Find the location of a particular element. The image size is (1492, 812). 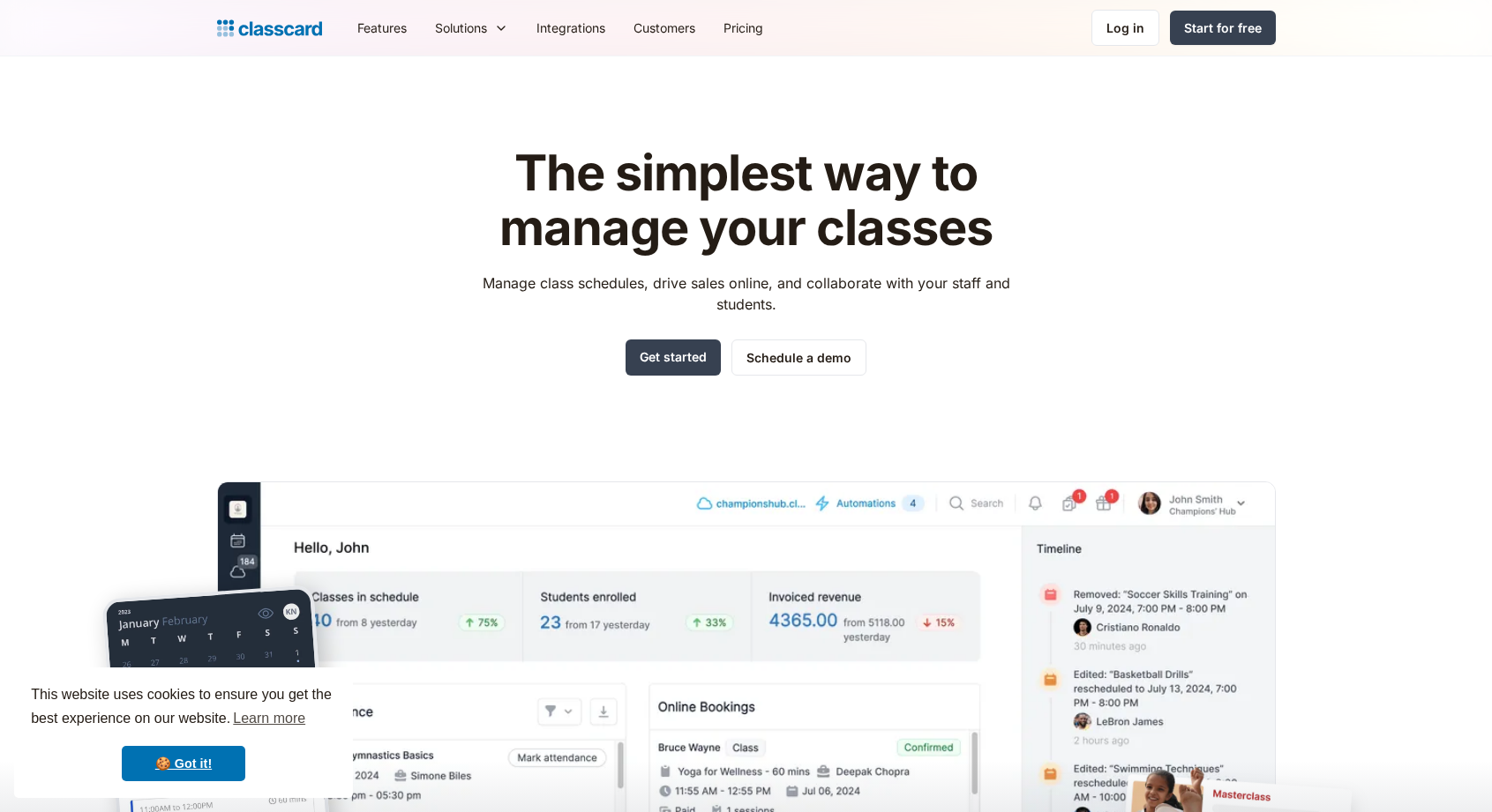

p: Manage class schedules, drive sales online, and collaborate with your staff and students. is located at coordinates (746, 294).